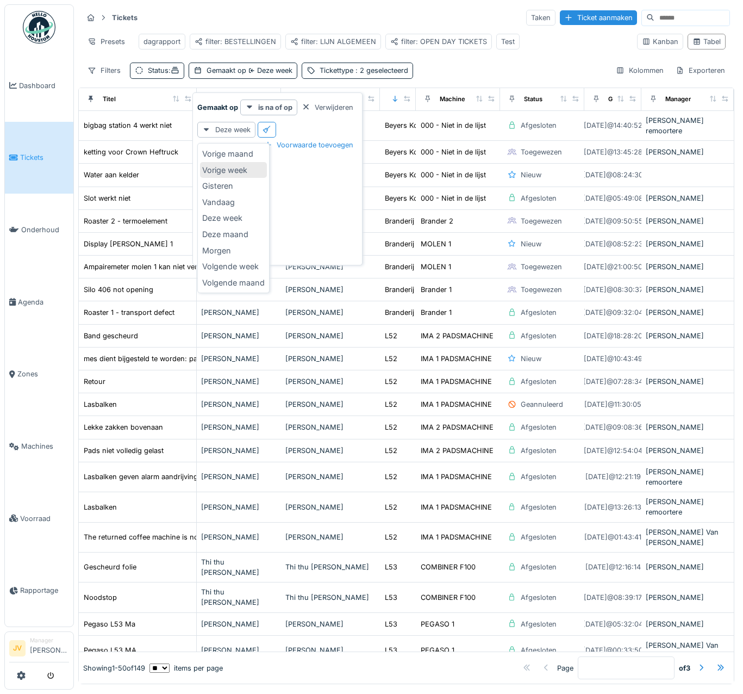 The height and width of the screenshot is (694, 743). Describe the element at coordinates (269, 70) in the screenshot. I see `span: Deze week` at that location.